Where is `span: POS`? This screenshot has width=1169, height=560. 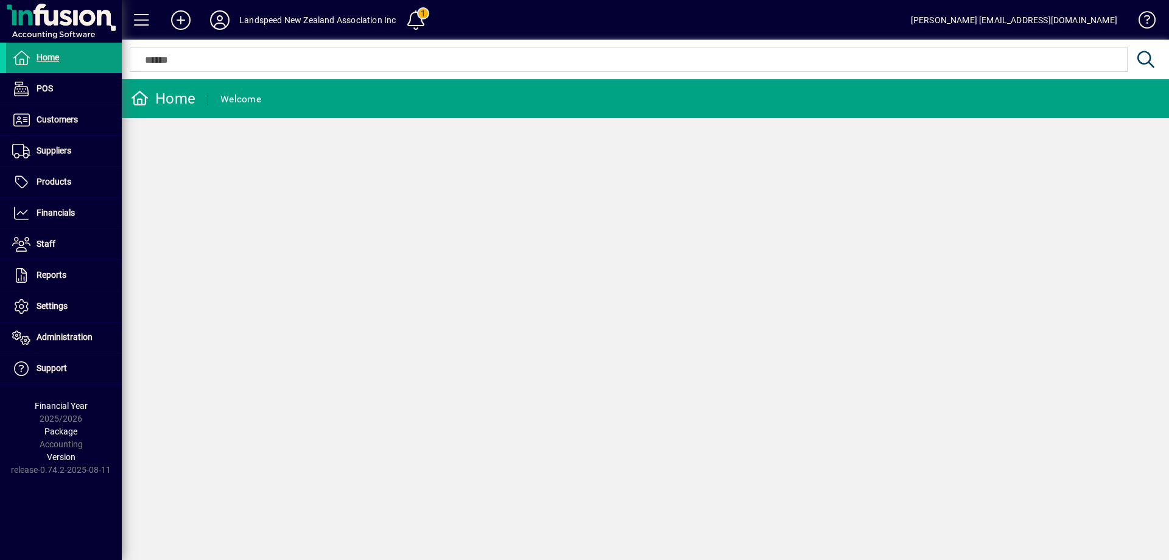 span: POS is located at coordinates (44, 88).